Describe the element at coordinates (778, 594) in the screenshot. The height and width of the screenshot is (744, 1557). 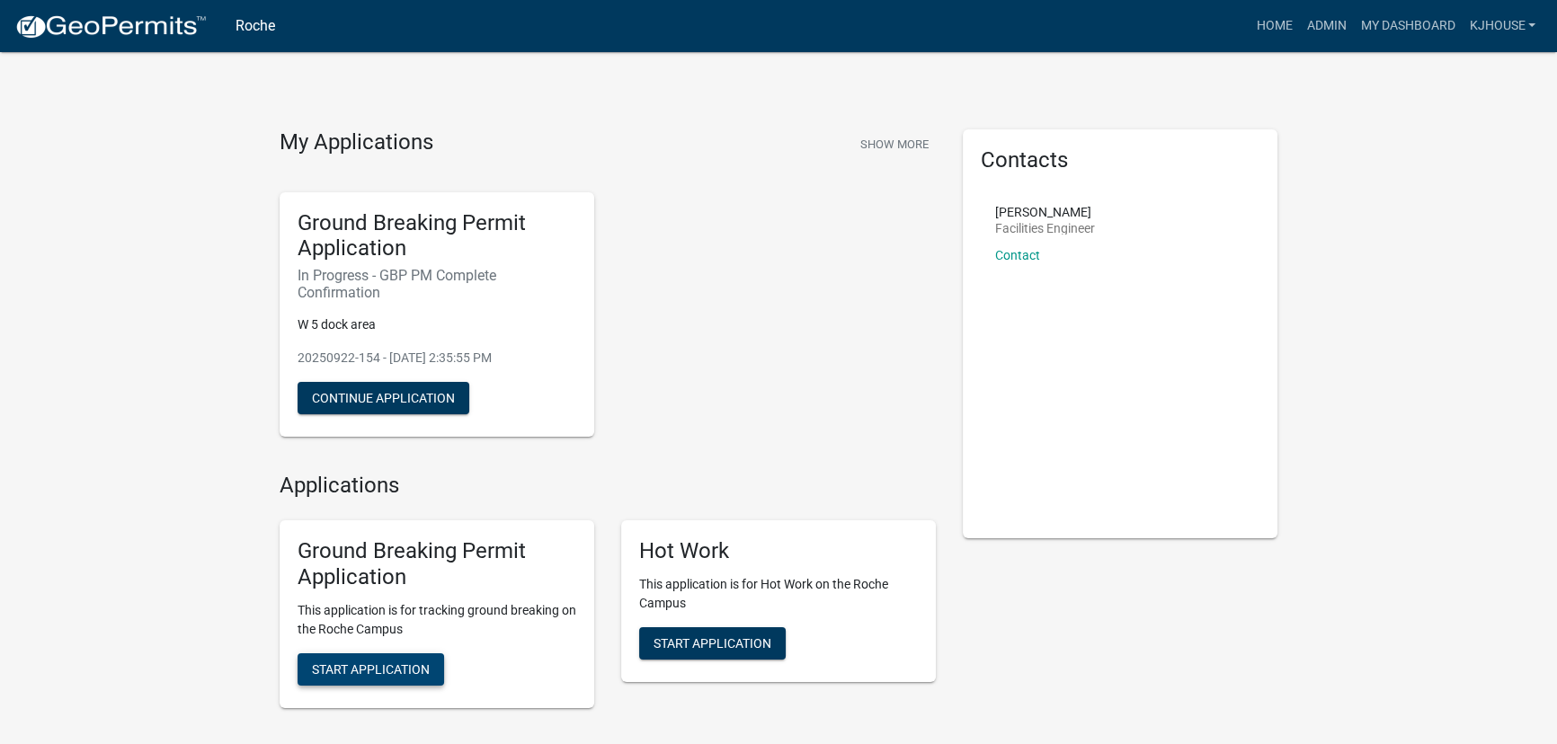
I see `p: This application is for Hot Work on the Roche Campus` at that location.